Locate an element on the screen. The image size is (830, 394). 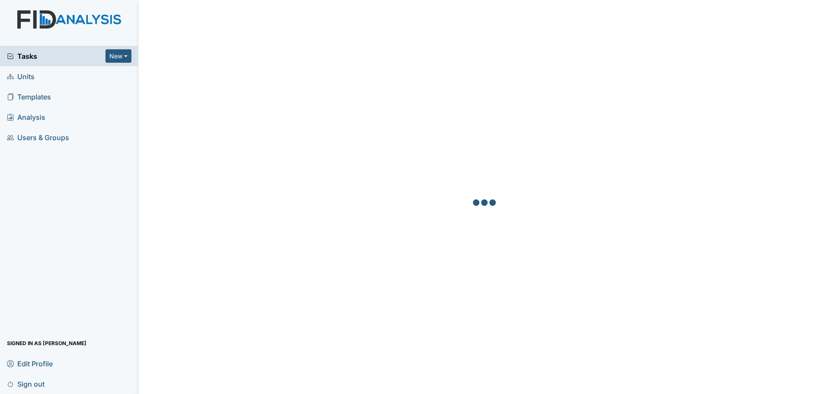
button: New is located at coordinates (118, 56).